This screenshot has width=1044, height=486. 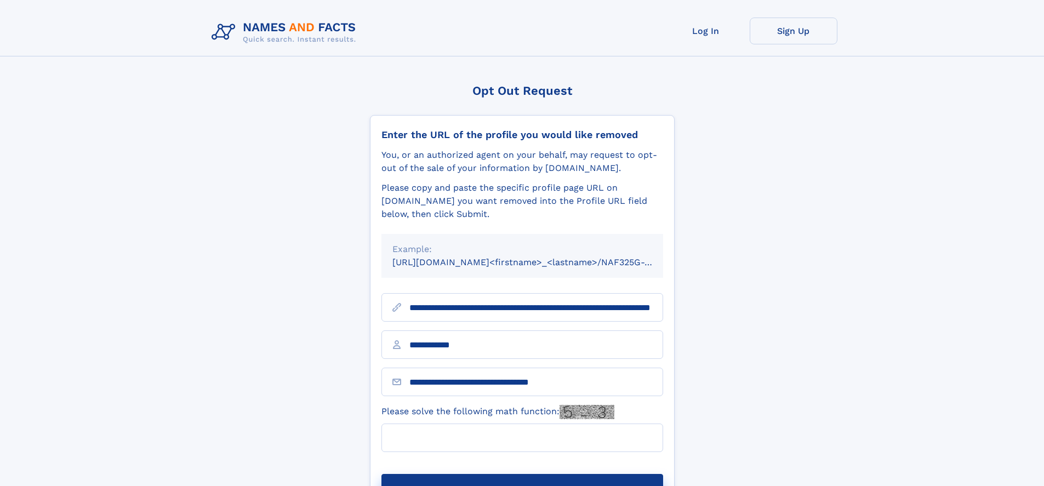 What do you see at coordinates (497, 412) in the screenshot?
I see `label: Please solve the following math function:` at bounding box center [497, 412].